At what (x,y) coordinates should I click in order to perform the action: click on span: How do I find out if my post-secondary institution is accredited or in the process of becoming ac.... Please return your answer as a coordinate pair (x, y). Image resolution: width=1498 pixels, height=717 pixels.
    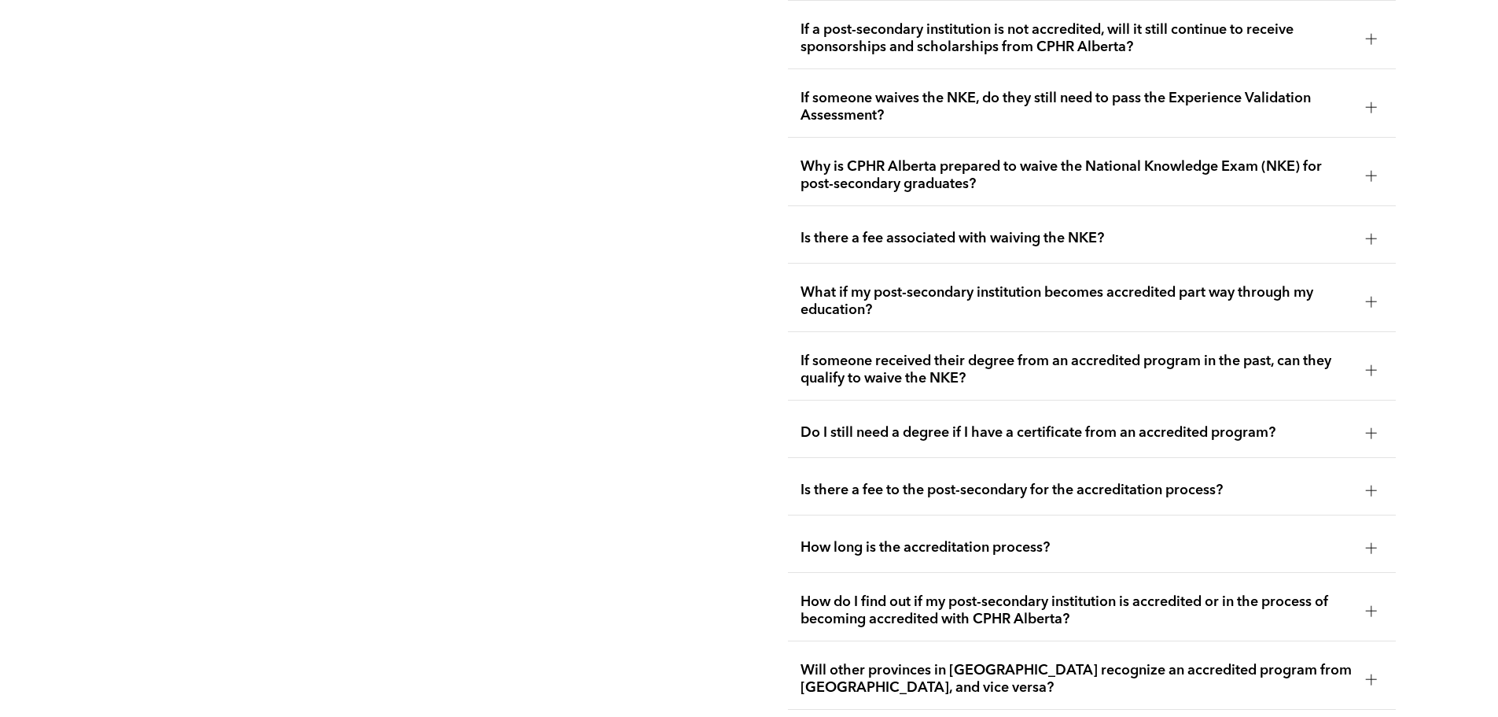
    Looking at the image, I should click on (1077, 610).